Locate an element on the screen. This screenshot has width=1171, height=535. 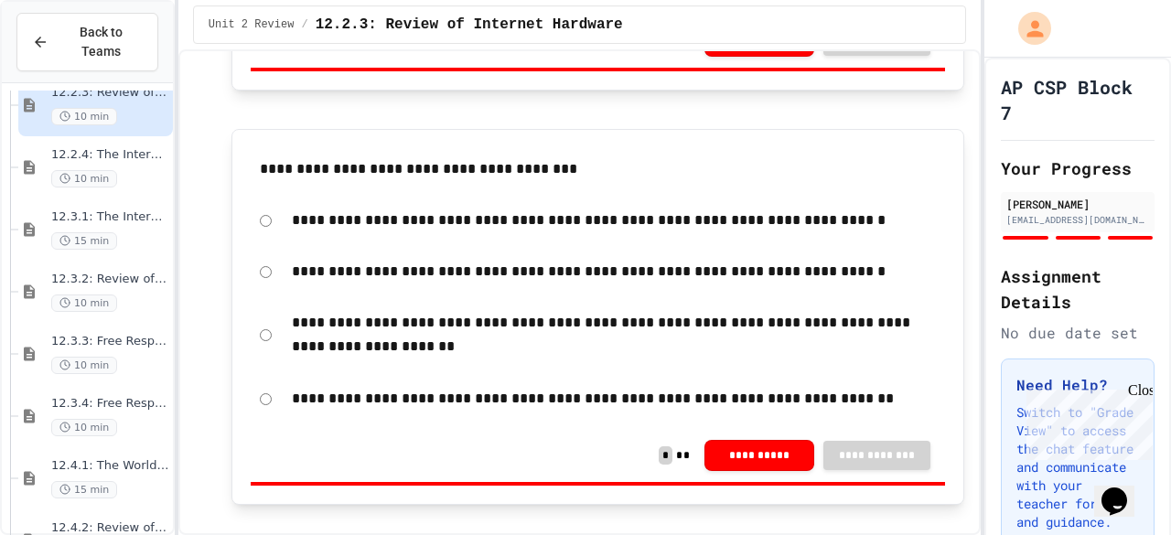
h2: Assignment Details is located at coordinates (1078, 289).